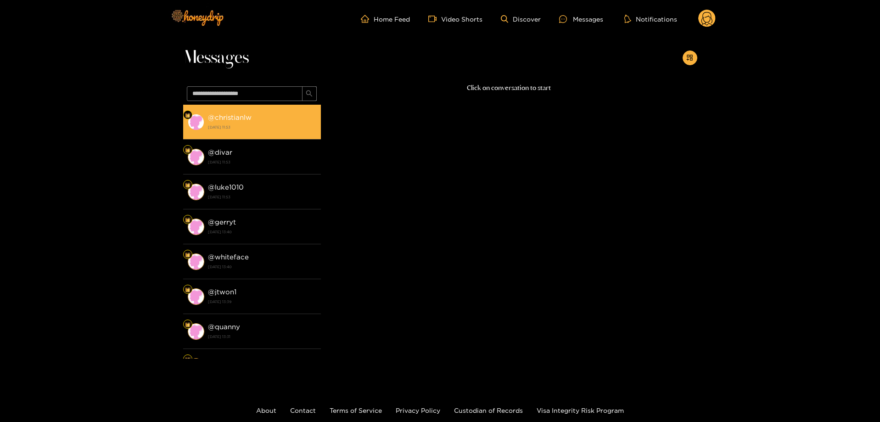 The width and height of the screenshot is (880, 422). Describe the element at coordinates (220, 152) in the screenshot. I see `strong: @ divar` at that location.